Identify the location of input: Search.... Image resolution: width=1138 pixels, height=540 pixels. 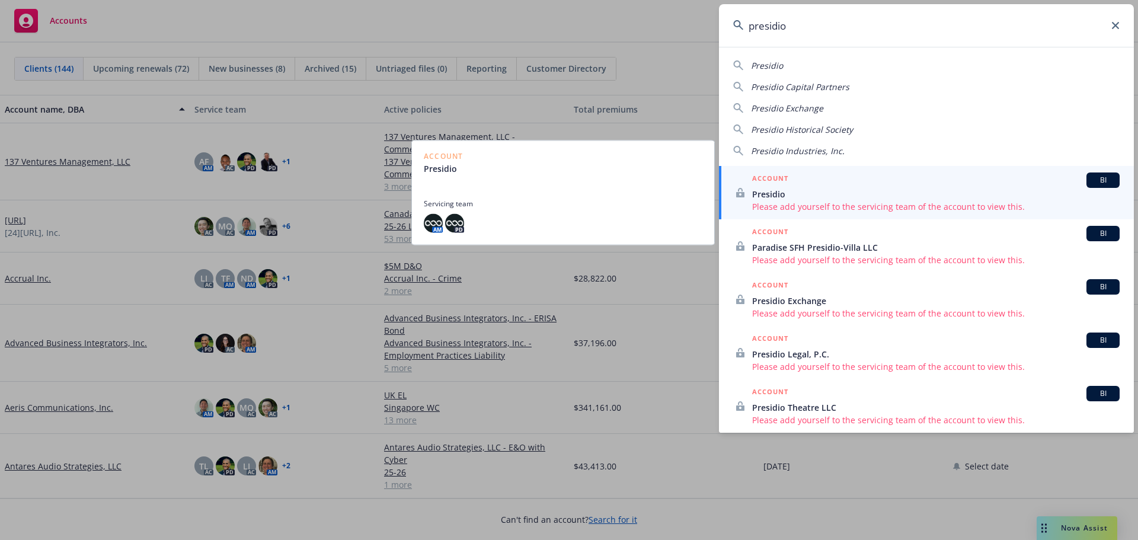
(927, 25).